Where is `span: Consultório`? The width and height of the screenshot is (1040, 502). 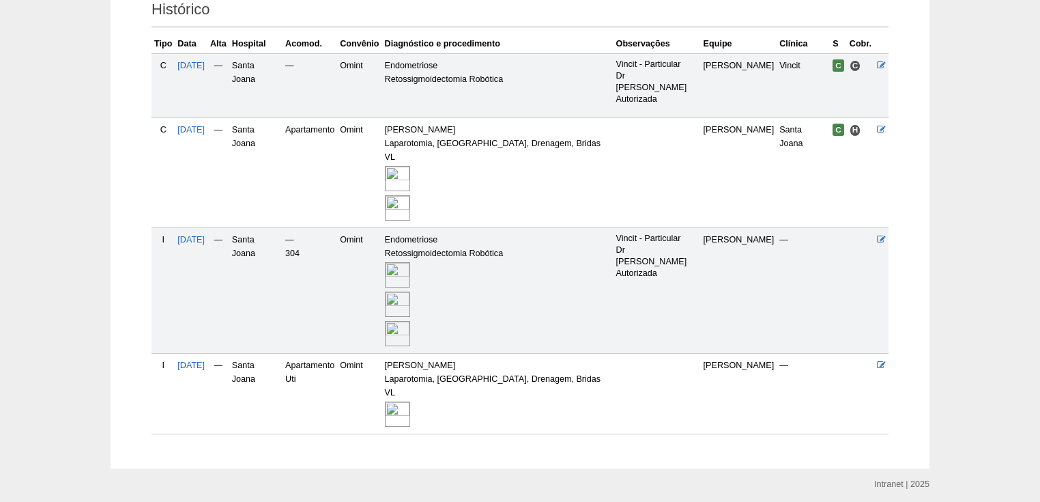
span: Consultório is located at coordinates (855, 66).